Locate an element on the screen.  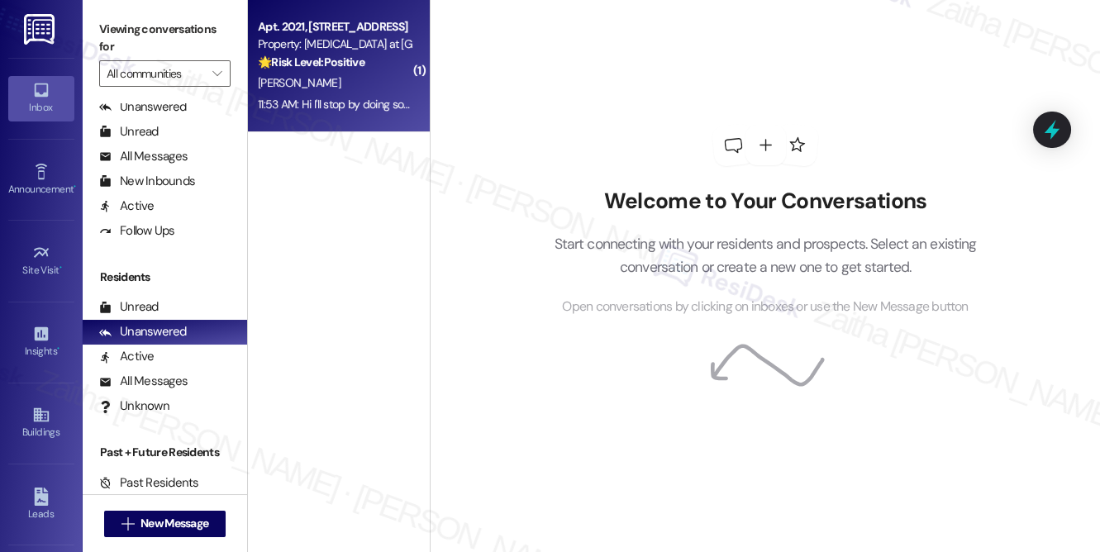
strong: 🌟 Risk Level: Positive is located at coordinates (311, 62).